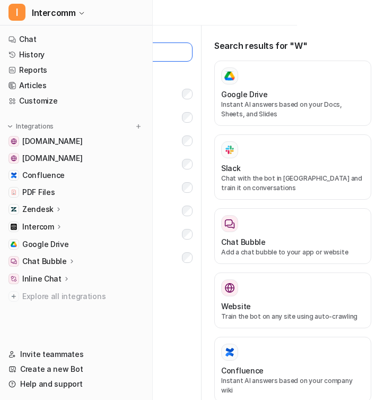 Image resolution: width=384 pixels, height=400 pixels. What do you see at coordinates (14, 296) in the screenshot?
I see `img: explore all integrations` at bounding box center [14, 296].